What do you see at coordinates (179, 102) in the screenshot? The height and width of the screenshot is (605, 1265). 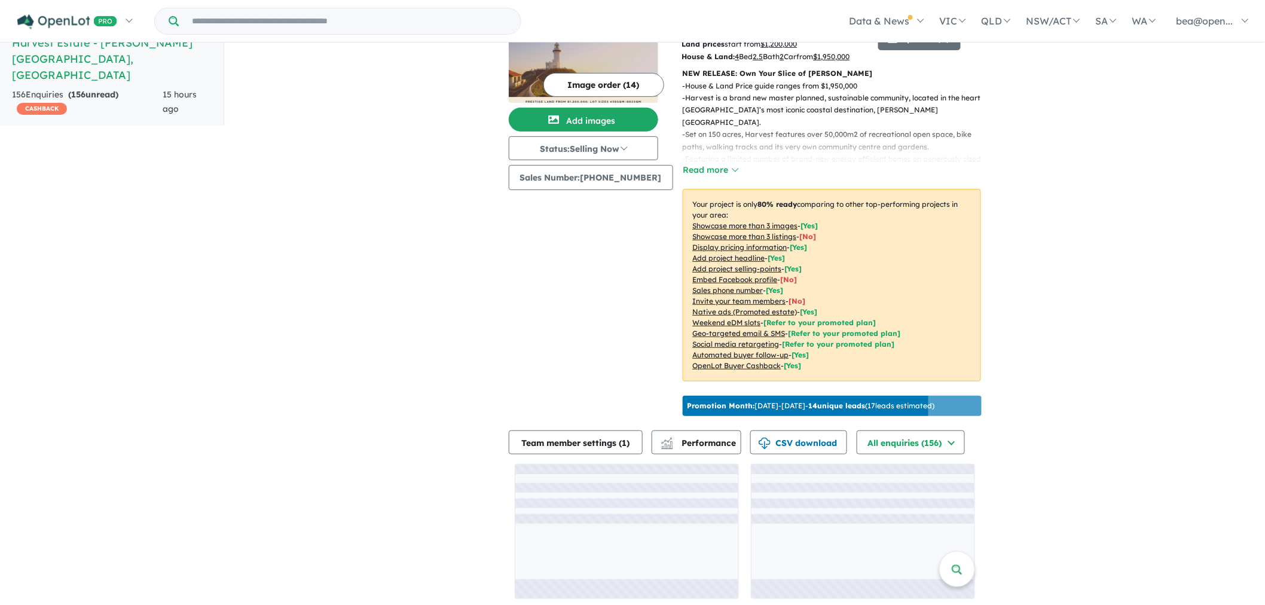 I see `span: 15 hours ago` at bounding box center [179, 102].